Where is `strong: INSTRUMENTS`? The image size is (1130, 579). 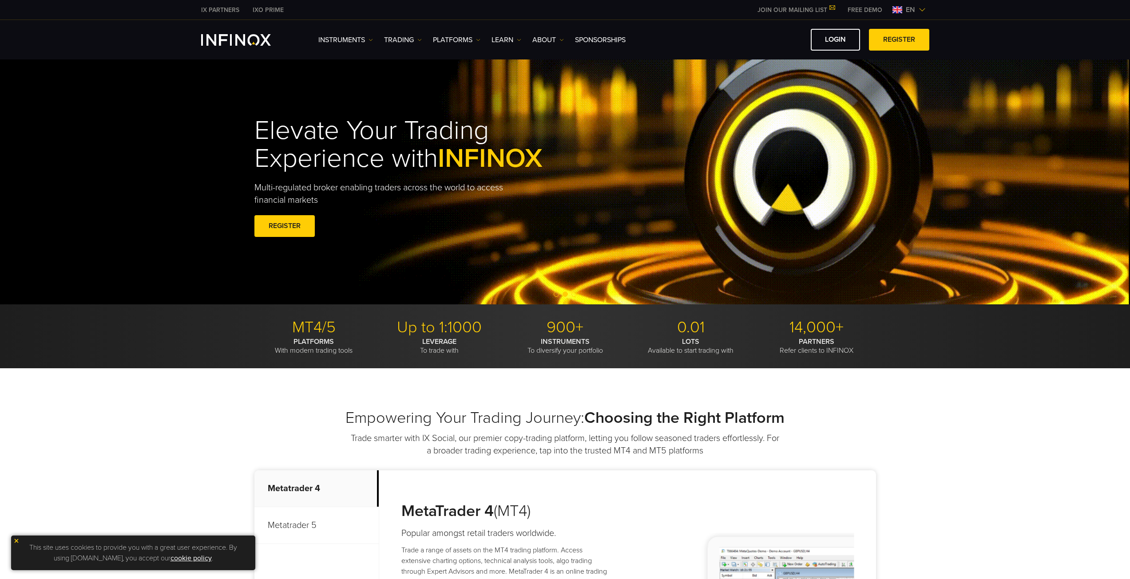 strong: INSTRUMENTS is located at coordinates (565, 342).